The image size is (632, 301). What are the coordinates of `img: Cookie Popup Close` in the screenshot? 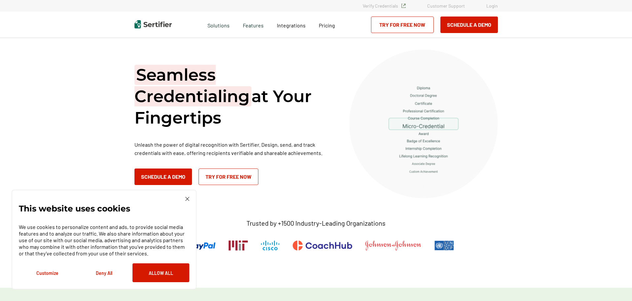 It's located at (187, 199).